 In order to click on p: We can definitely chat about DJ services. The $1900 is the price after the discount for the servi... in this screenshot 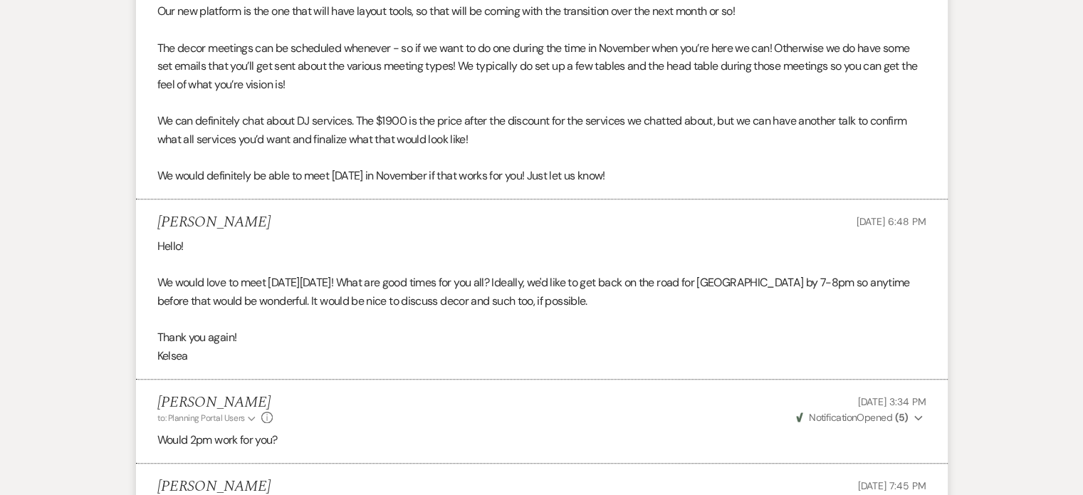, I will do `click(542, 130)`.